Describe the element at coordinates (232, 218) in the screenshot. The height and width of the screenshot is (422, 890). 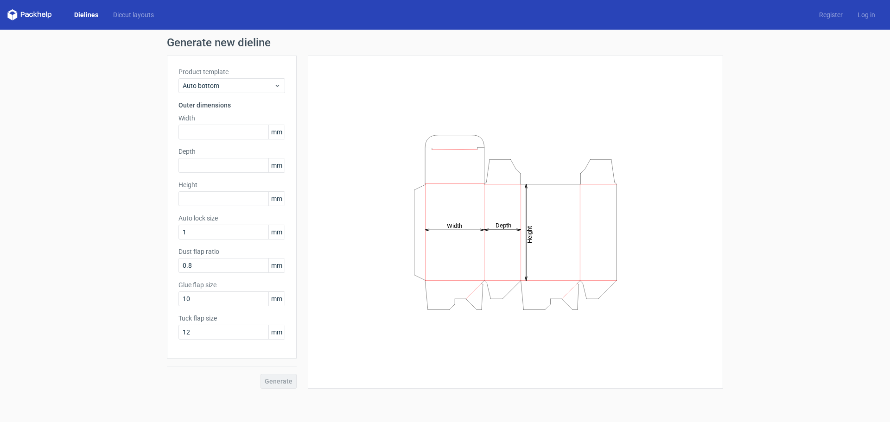
I see `label: Auto lock size` at that location.